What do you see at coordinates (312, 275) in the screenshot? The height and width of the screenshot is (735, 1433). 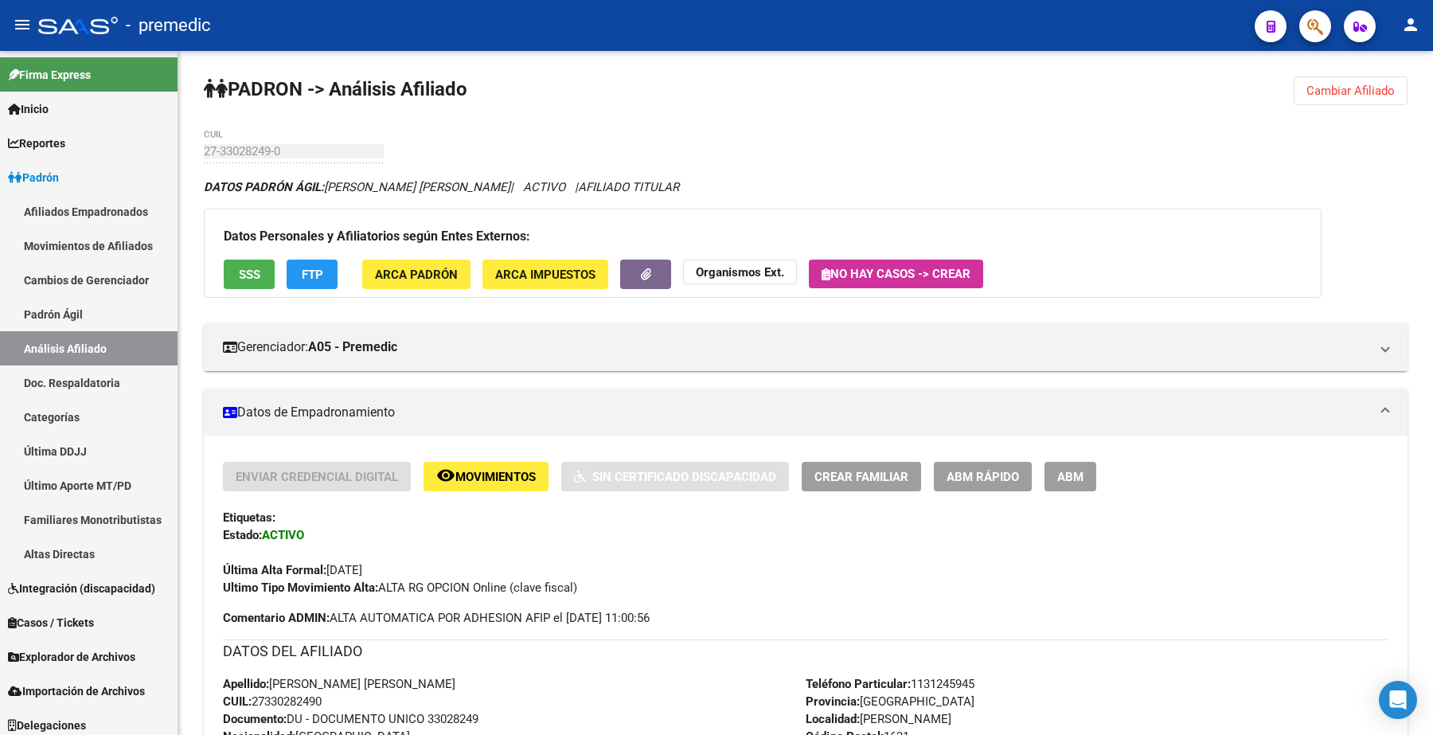 I see `span: FTP` at bounding box center [312, 275].